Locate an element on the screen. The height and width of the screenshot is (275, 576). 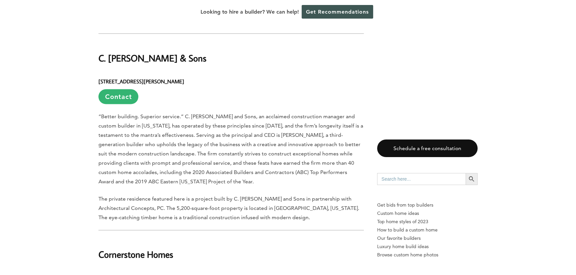
h2: Cornerstone Homes is located at coordinates (231, 250).